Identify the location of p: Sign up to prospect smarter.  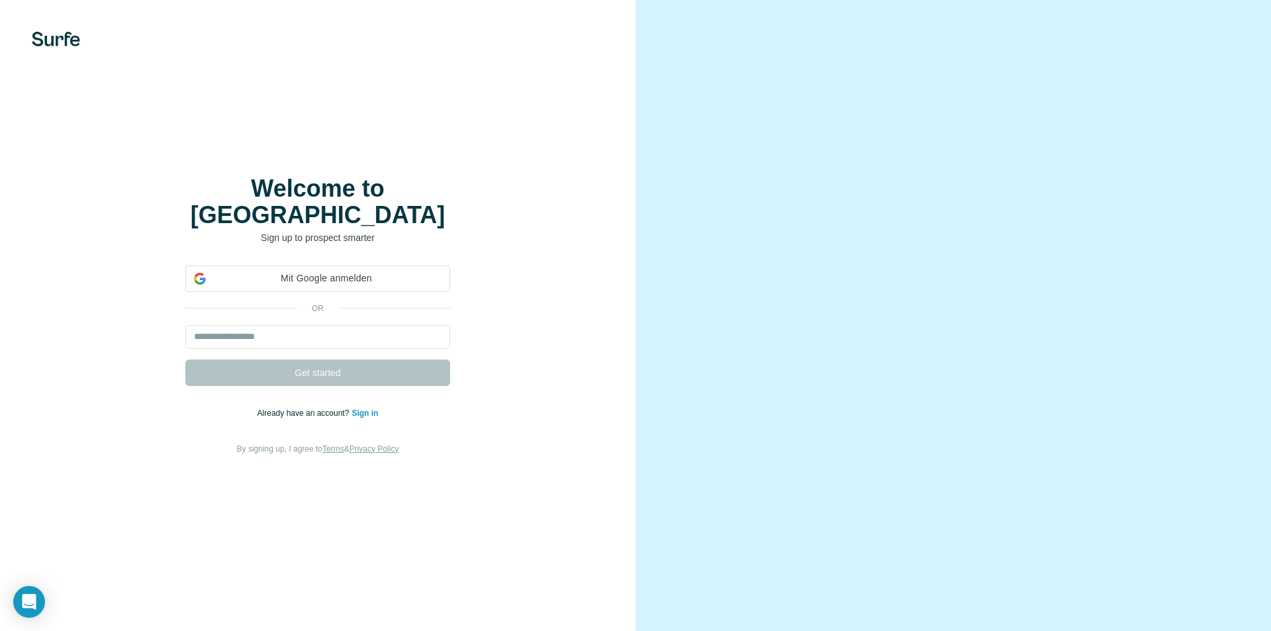
(318, 238).